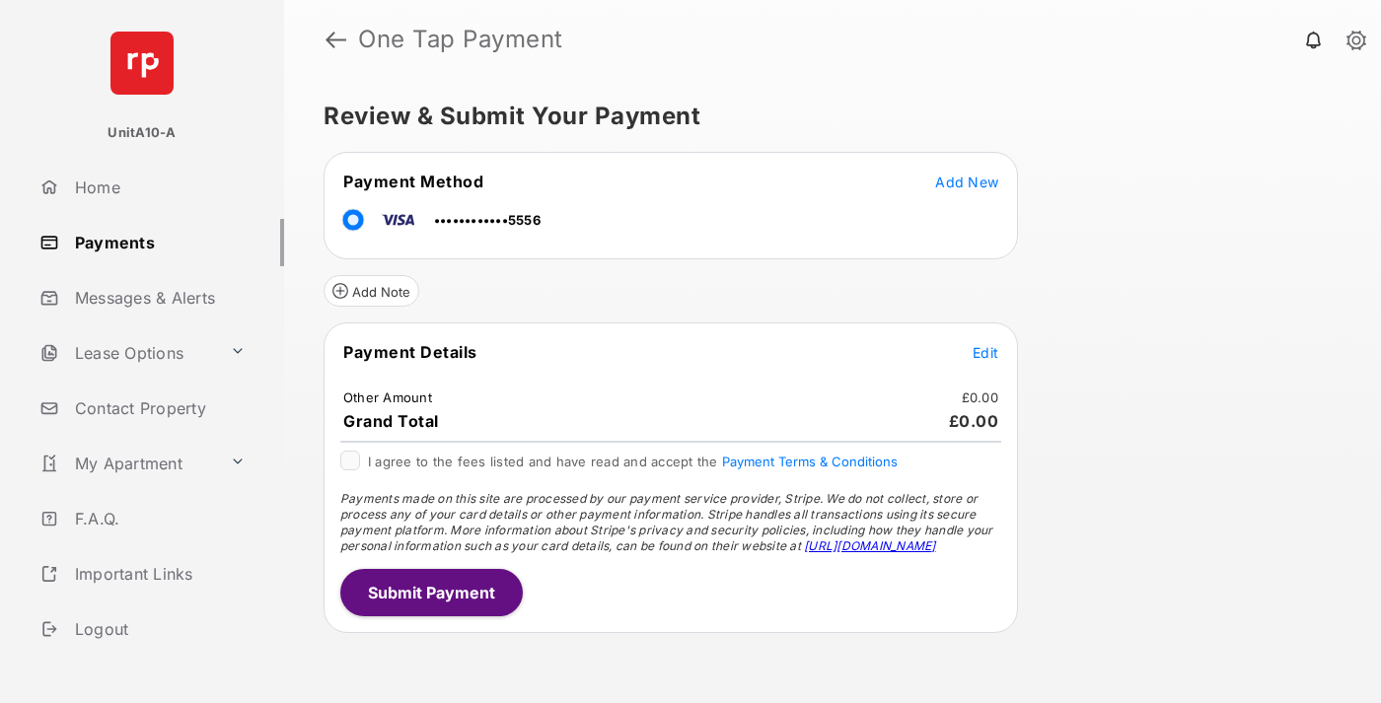  I want to click on h5: Review & Submit Your Payment, so click(825, 116).